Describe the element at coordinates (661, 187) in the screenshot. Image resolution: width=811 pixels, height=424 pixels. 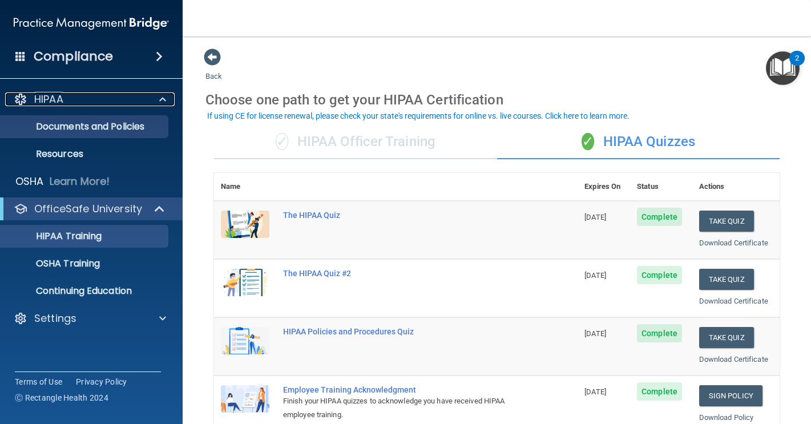
I see `th: Status` at that location.